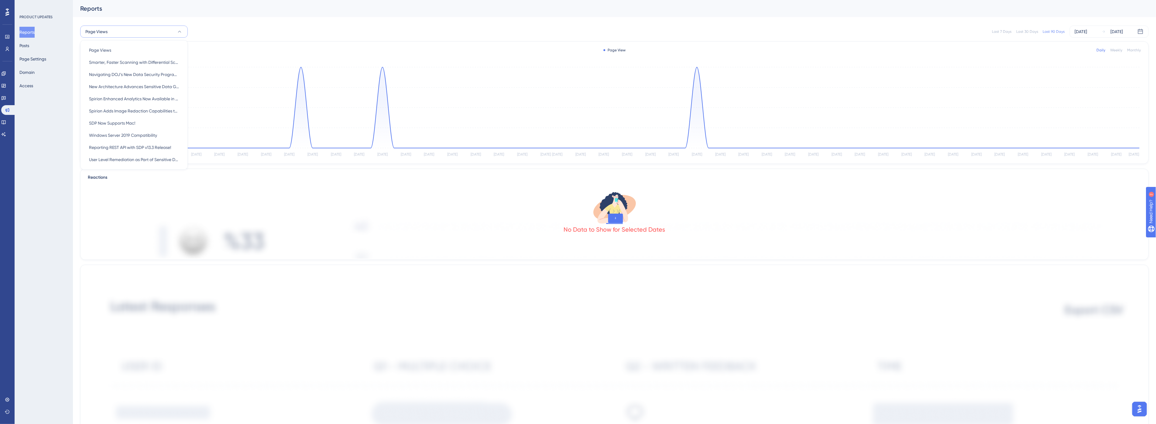 The width and height of the screenshot is (1156, 424). What do you see at coordinates (43, 5) in the screenshot?
I see `div: 2` at bounding box center [43, 5].